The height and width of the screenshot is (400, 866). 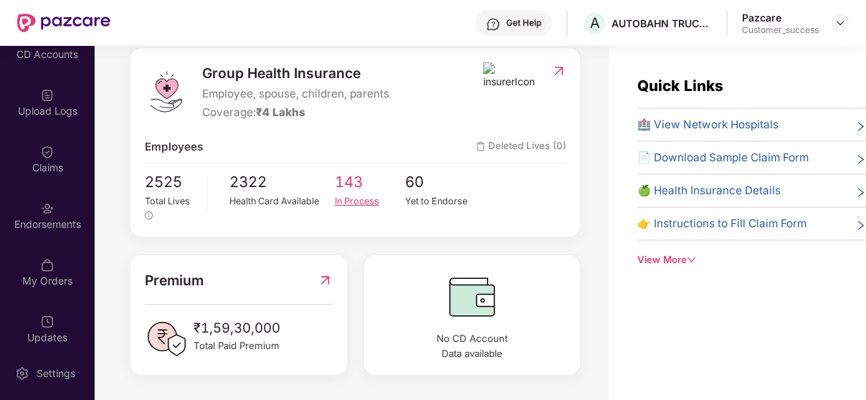 I want to click on img: svg+xml;base64,PHN2ZyBpZD0iVXBkYXRlZCIgeG1sbnM9Imh0dHA6Ly93d3cudzMub3JnLzIwMDAvc3ZnIiB3aWR0aD0iMj..., so click(x=47, y=322).